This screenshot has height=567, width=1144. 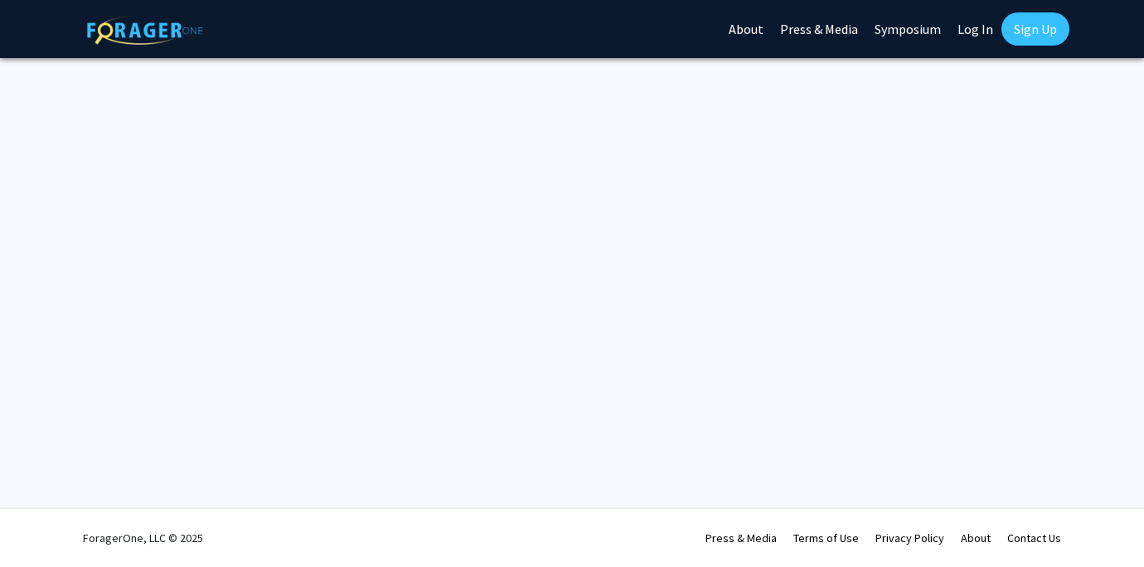 What do you see at coordinates (909, 538) in the screenshot?
I see `a: Privacy Policy` at bounding box center [909, 538].